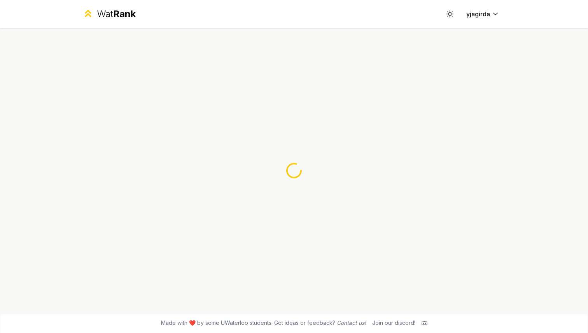 This screenshot has height=333, width=588. I want to click on a: Contact us!, so click(351, 323).